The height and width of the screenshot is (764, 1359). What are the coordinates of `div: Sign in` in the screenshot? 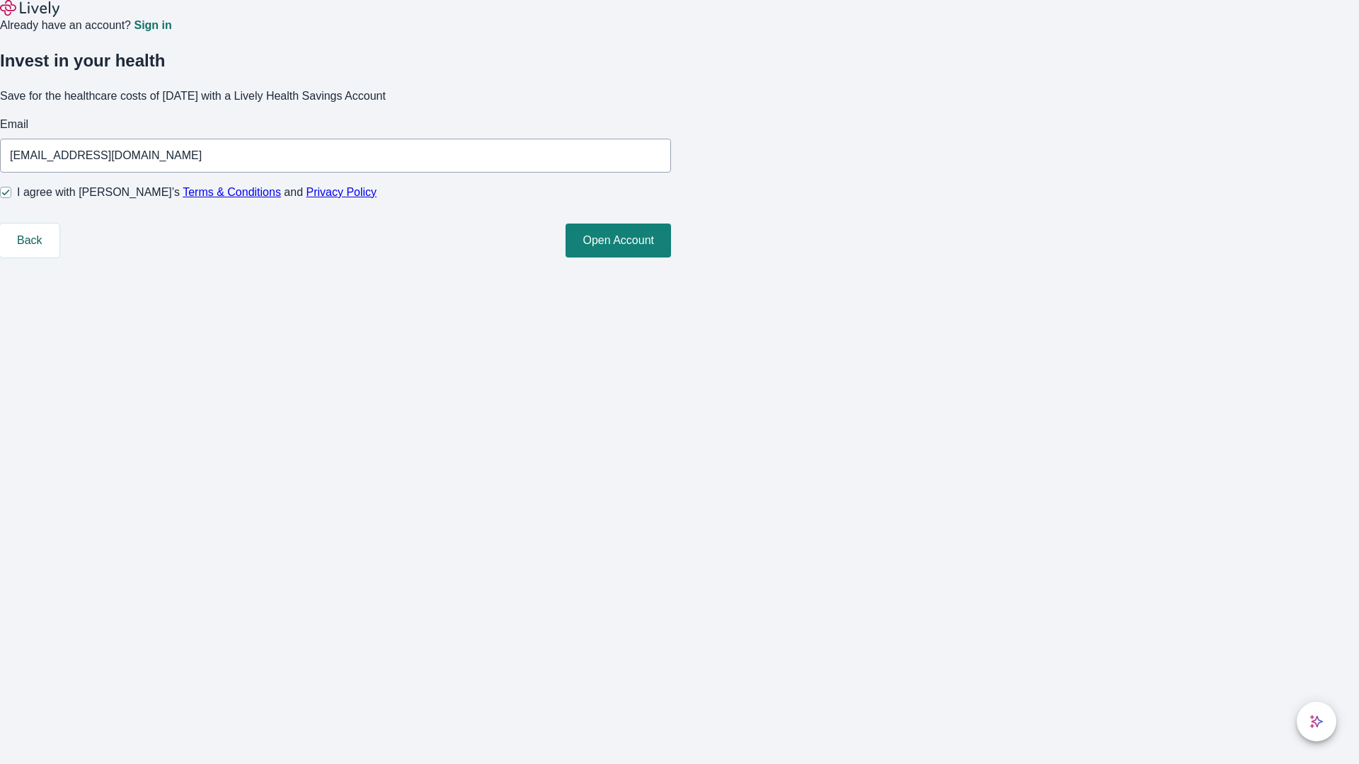 It's located at (152, 25).